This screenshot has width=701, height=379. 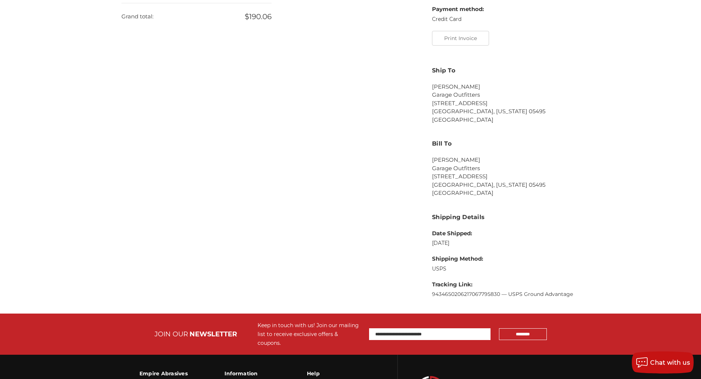 What do you see at coordinates (505, 217) in the screenshot?
I see `h3: Shipping Details` at bounding box center [505, 217].